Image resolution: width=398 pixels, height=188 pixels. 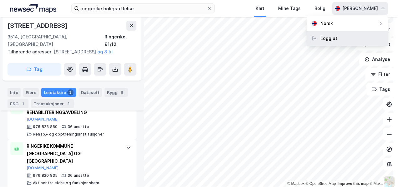 What do you see at coordinates (31, 52) in the screenshot?
I see `span: Tilhørende adresser:` at bounding box center [31, 52].